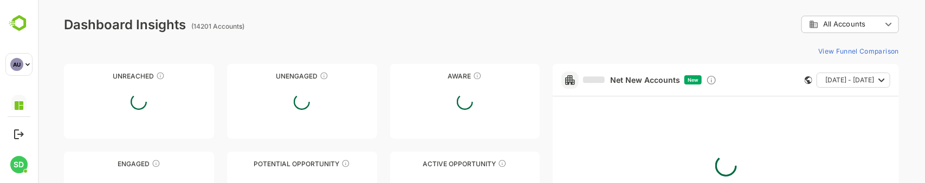 The image size is (925, 183). I want to click on button: Logout, so click(18, 134).